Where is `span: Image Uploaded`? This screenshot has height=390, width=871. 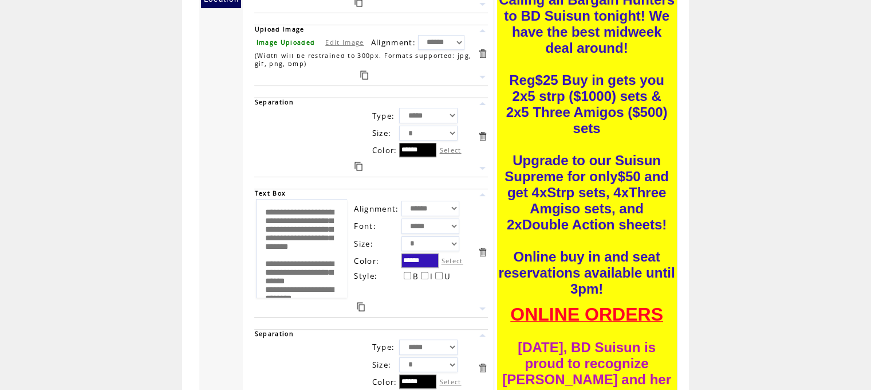
span: Image Uploaded is located at coordinates (285, 42).